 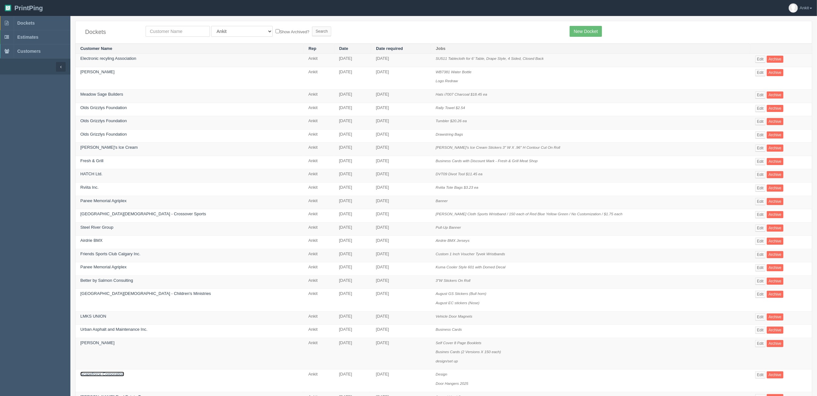 I want to click on a: Airdrie BMX, so click(x=91, y=240).